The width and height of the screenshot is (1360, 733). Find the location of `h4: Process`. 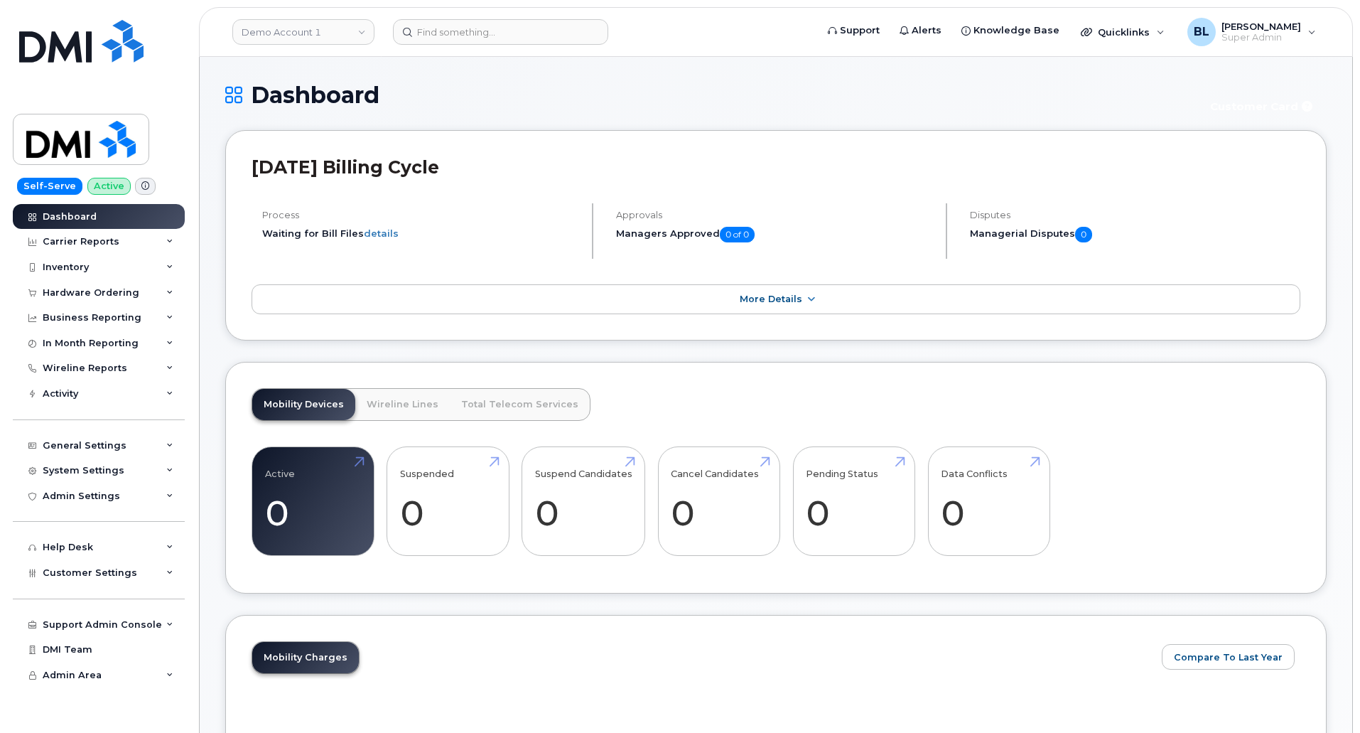

h4: Process is located at coordinates (421, 215).